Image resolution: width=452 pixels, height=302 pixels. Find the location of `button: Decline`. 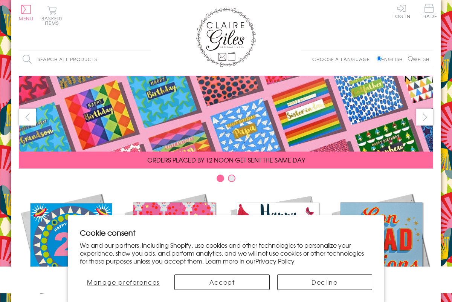

button: Decline is located at coordinates (325, 282).